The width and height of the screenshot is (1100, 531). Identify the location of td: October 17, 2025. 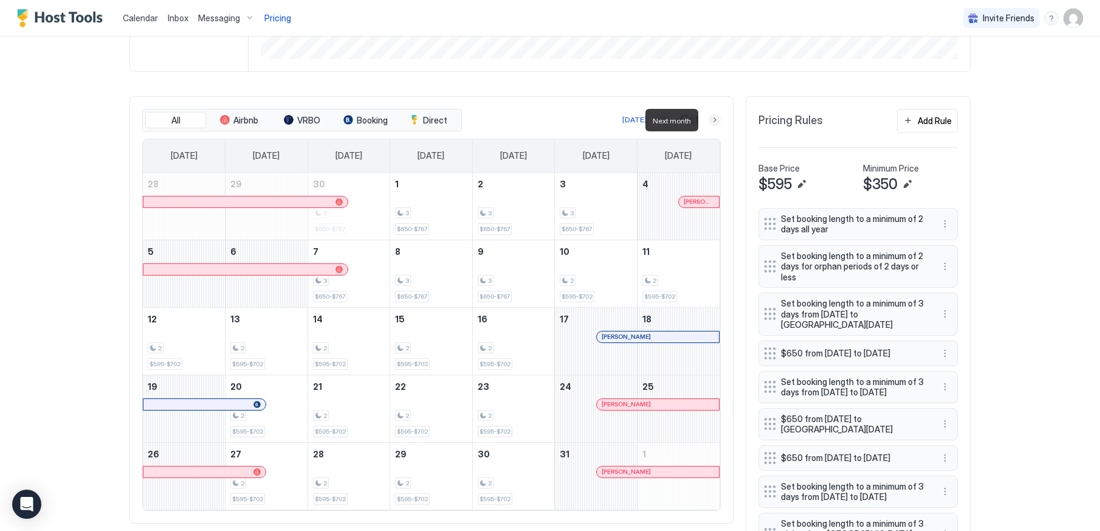
(596, 340).